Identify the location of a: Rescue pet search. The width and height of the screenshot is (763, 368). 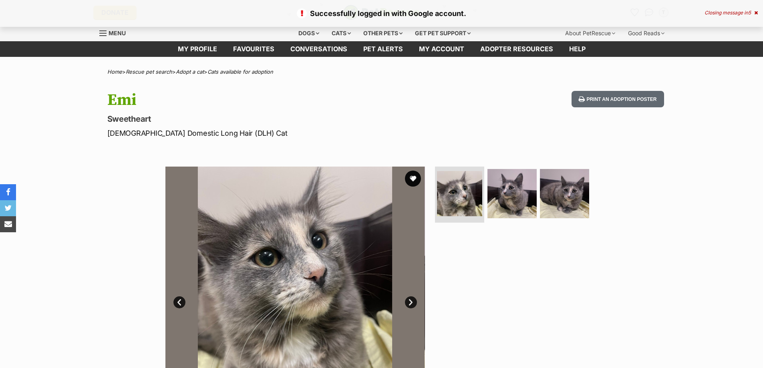
(149, 72).